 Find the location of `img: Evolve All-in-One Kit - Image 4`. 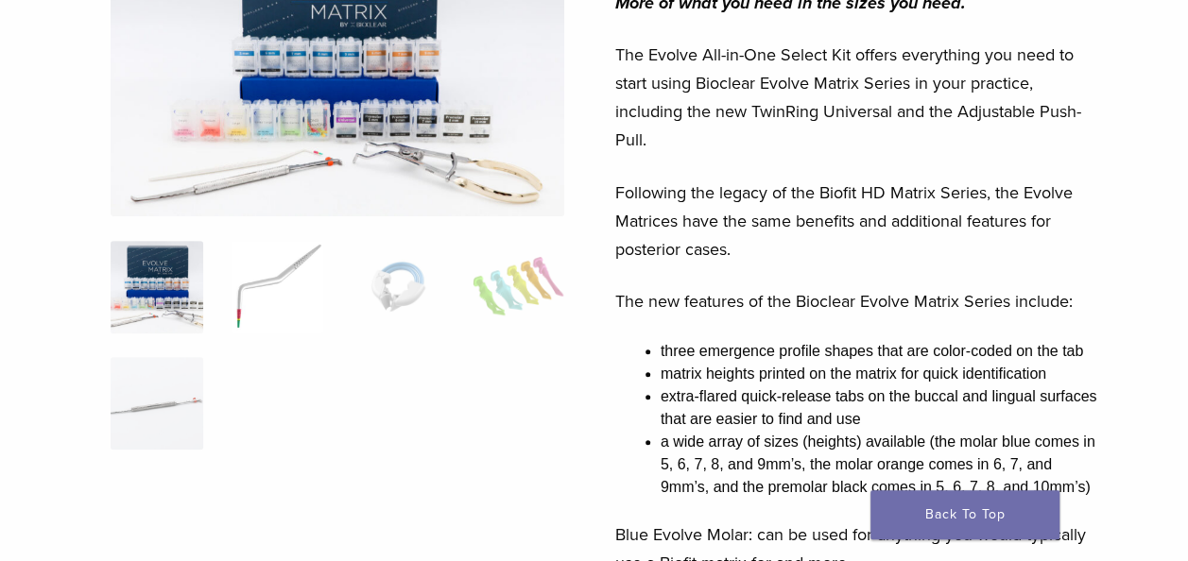

img: Evolve All-in-One Kit - Image 4 is located at coordinates (519, 287).